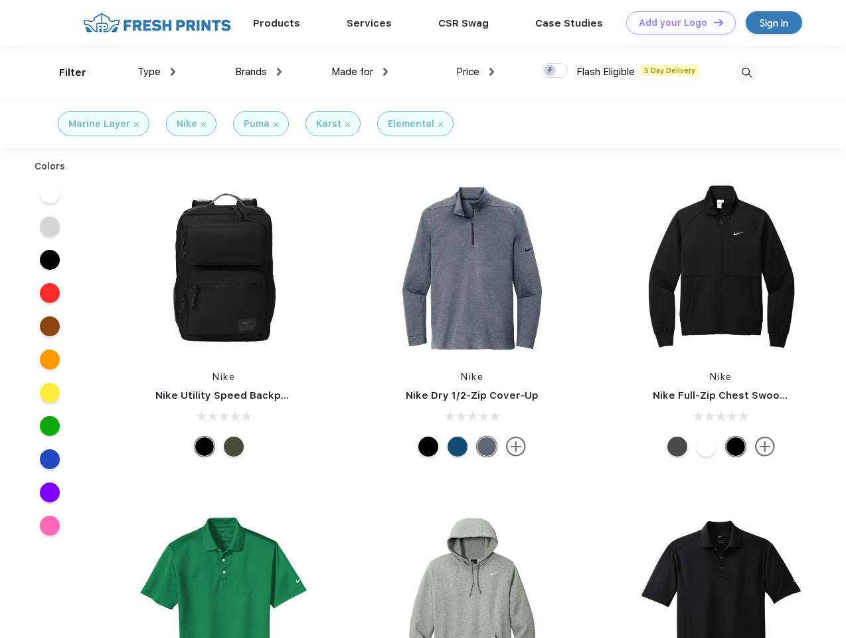  What do you see at coordinates (719, 22) in the screenshot?
I see `img: DT` at bounding box center [719, 22].